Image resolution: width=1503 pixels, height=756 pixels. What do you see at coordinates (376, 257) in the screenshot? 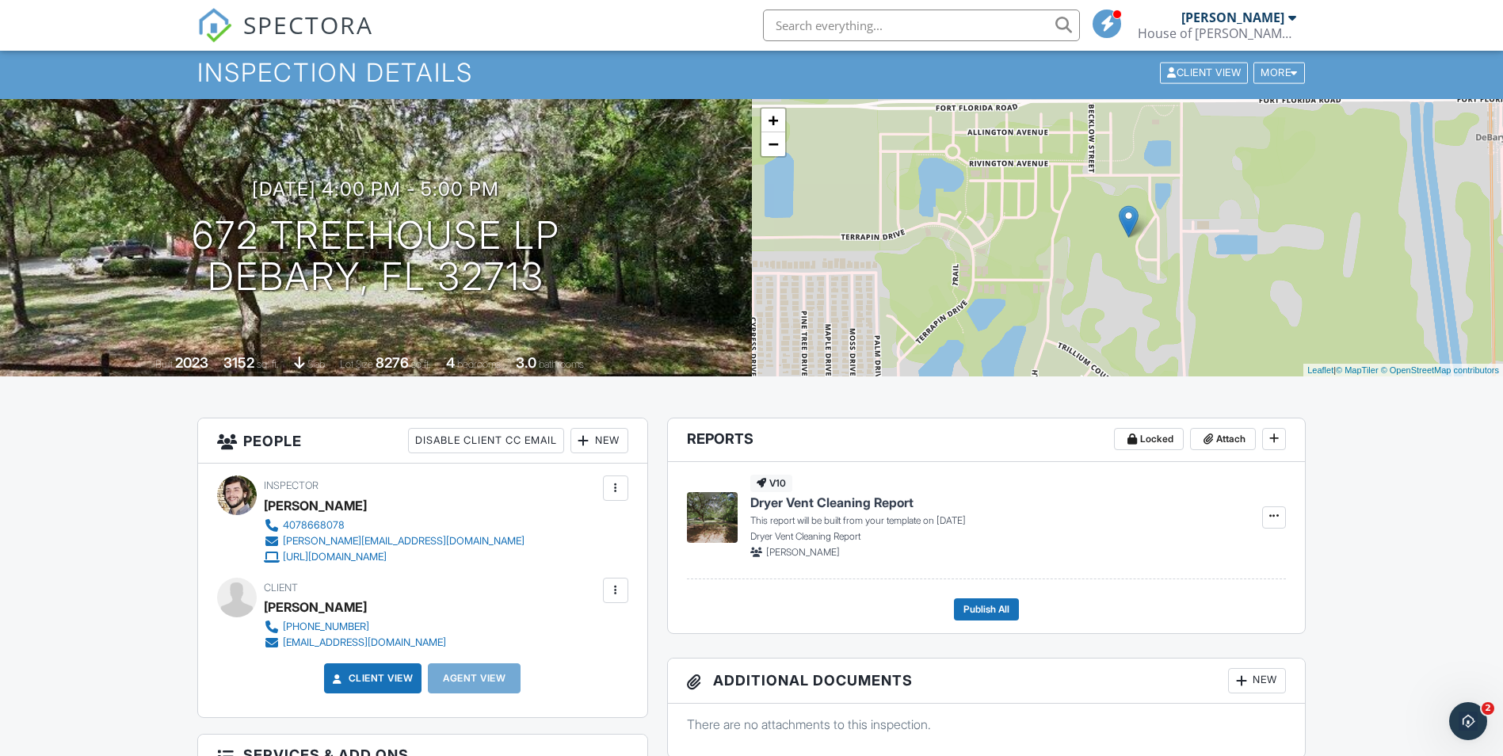
I see `h1: 672 Treehouse Lp DeBary, FL 32713` at bounding box center [376, 257].